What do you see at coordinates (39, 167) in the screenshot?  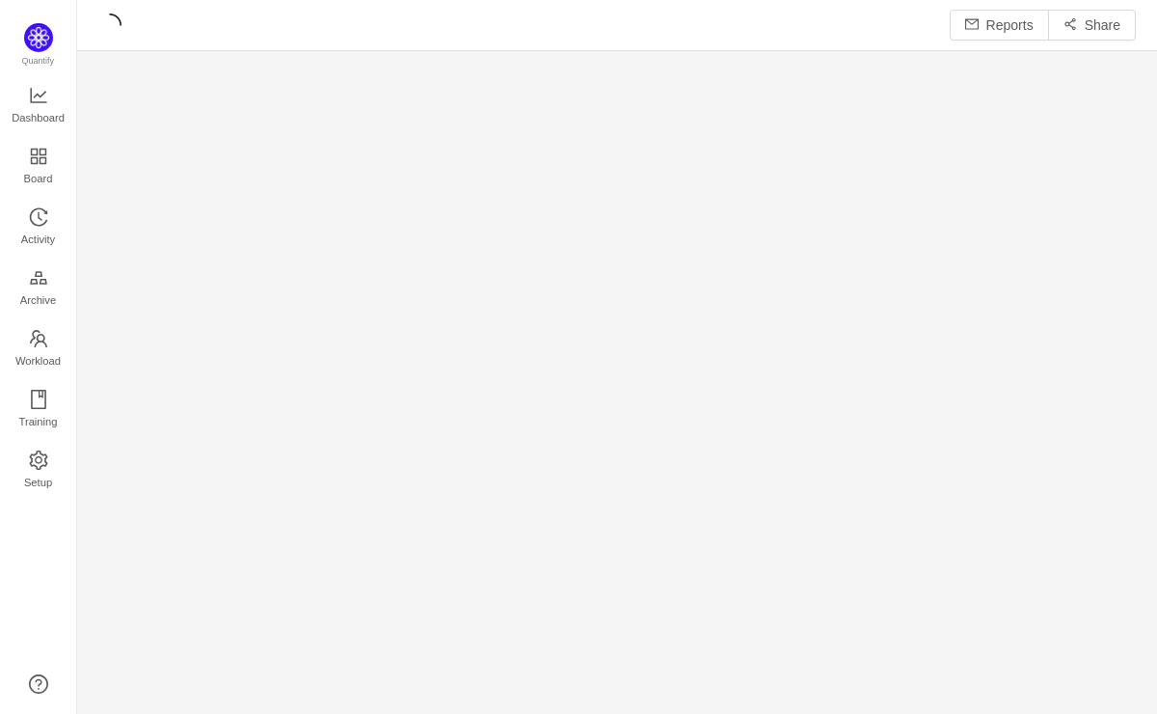 I see `a: Board` at bounding box center [39, 167].